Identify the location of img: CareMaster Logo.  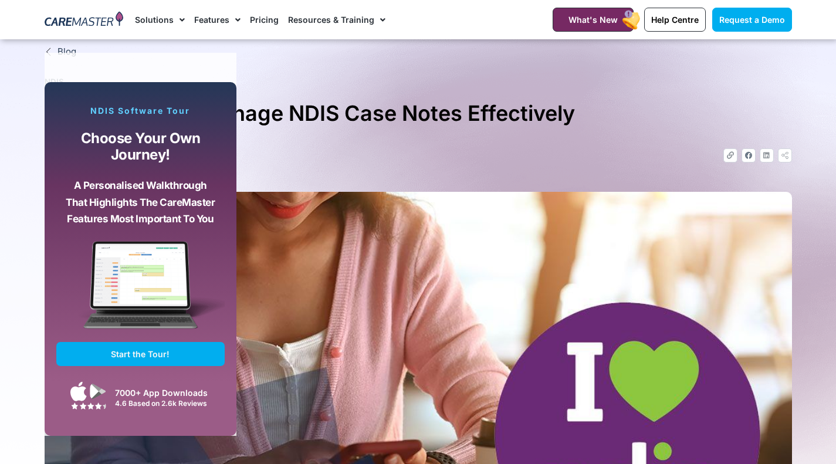
(84, 20).